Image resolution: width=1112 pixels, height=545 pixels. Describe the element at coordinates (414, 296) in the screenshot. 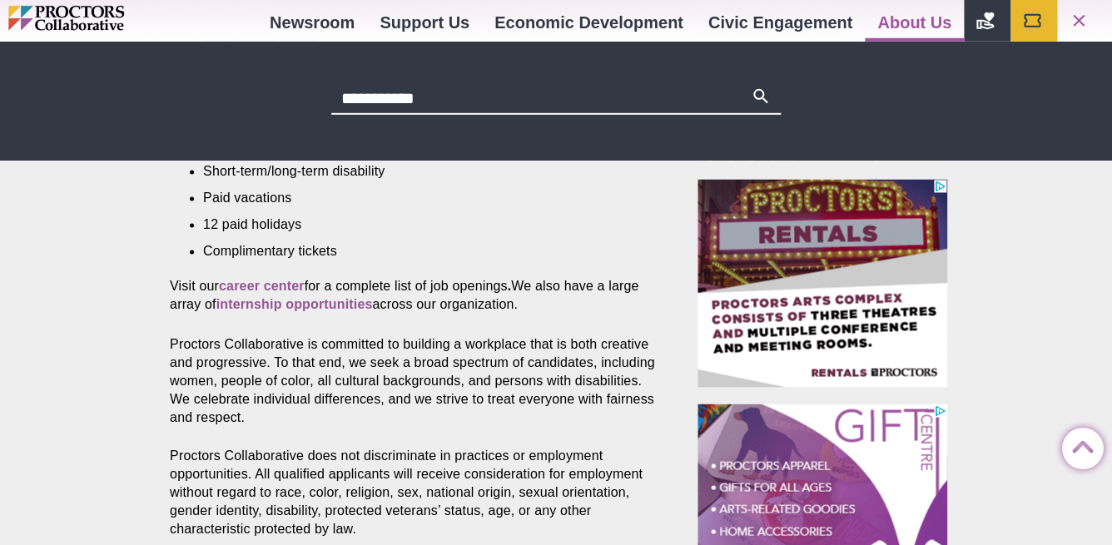

I see `p: Visit our for a complete list of job openings We also have a large array of across our organization.` at that location.